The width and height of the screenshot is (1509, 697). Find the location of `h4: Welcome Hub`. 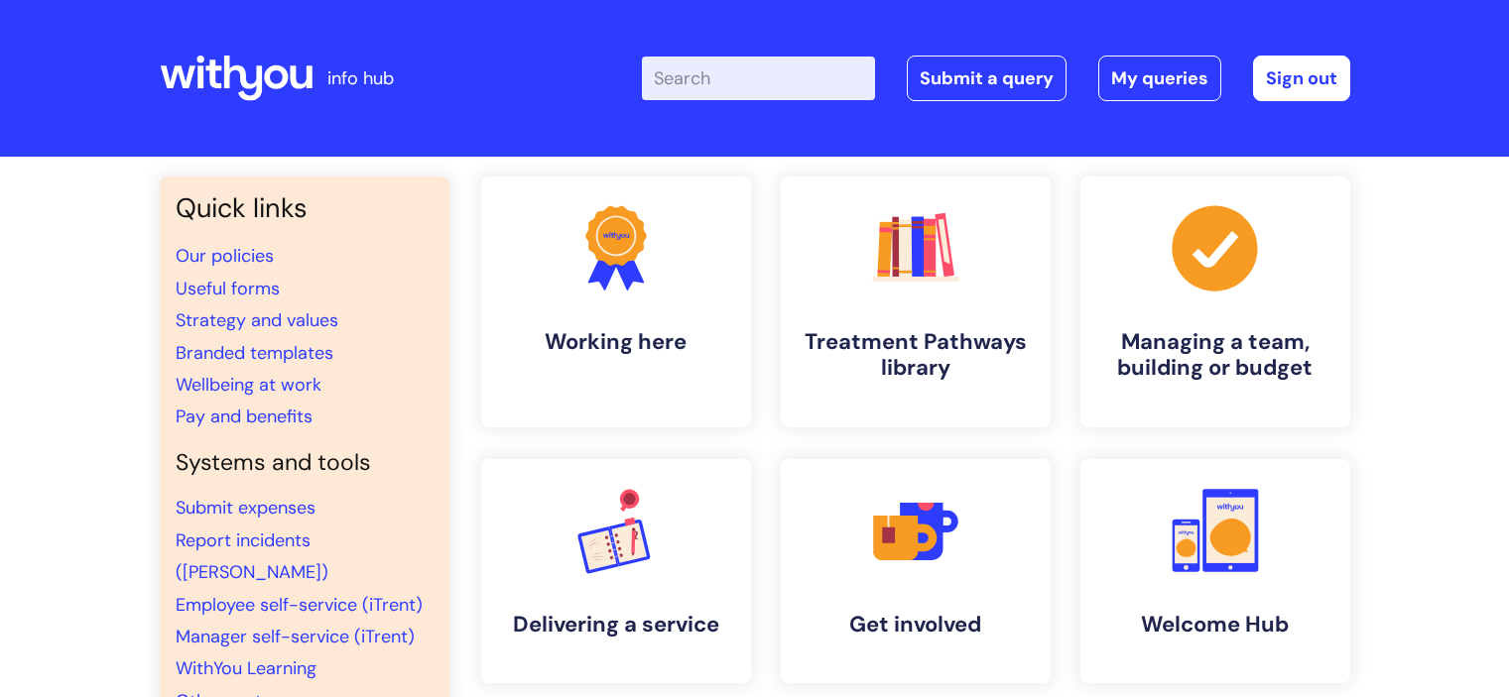

h4: Welcome Hub is located at coordinates (1215, 625).